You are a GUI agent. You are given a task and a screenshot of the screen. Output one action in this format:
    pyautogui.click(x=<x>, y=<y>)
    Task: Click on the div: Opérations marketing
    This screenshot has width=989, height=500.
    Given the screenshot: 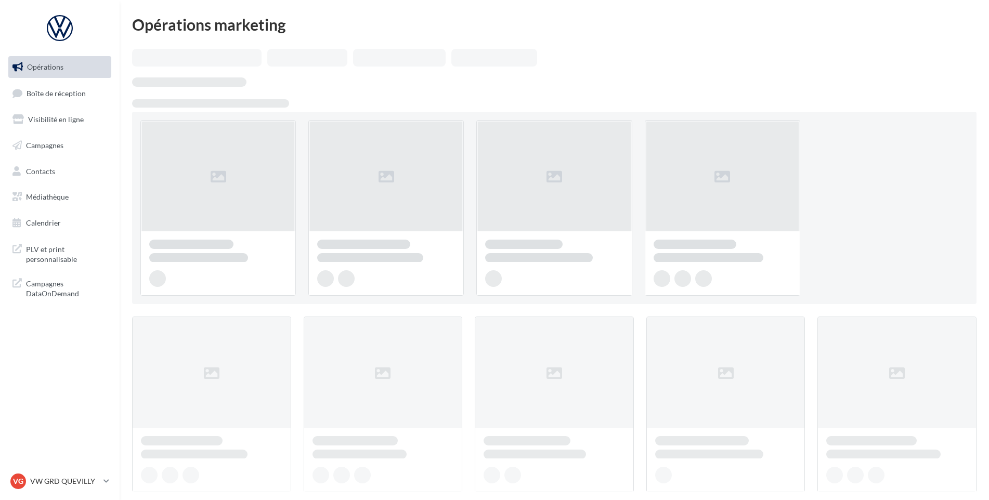 What is the action you would take?
    pyautogui.click(x=554, y=24)
    